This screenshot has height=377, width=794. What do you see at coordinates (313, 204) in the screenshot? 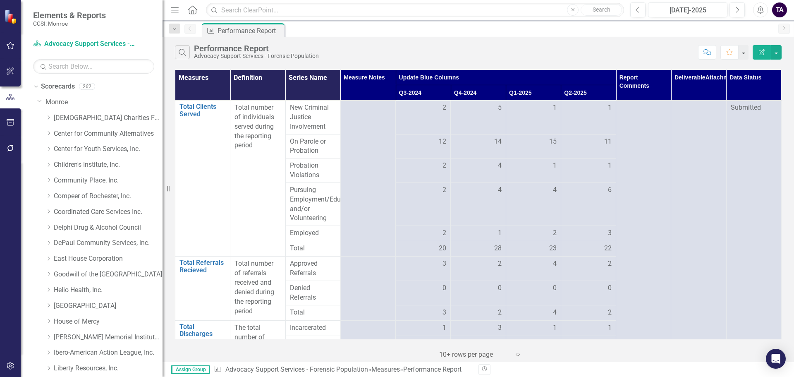
I see `span: Pursuing Employment/Education and/or Volunteering` at bounding box center [313, 204].